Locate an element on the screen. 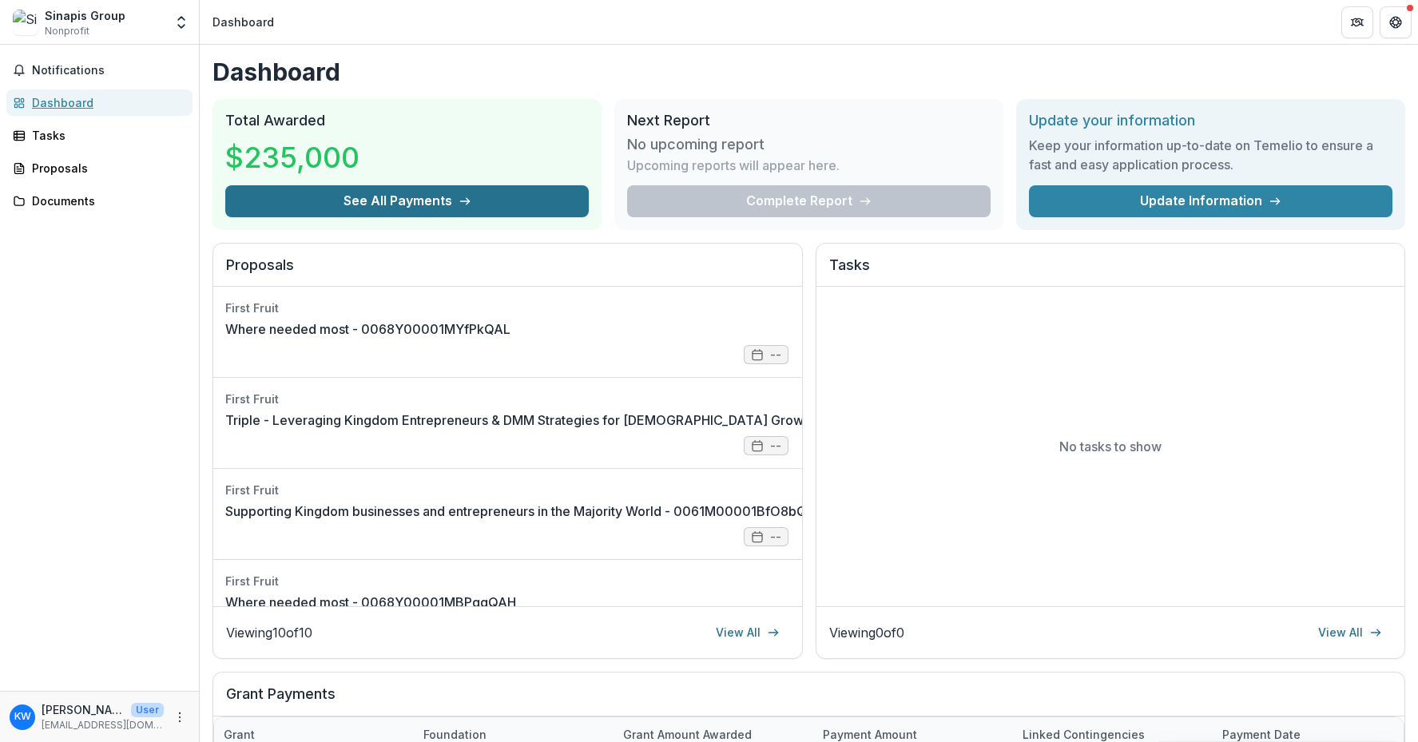 The width and height of the screenshot is (1418, 742). div: Tasks is located at coordinates (105, 135).